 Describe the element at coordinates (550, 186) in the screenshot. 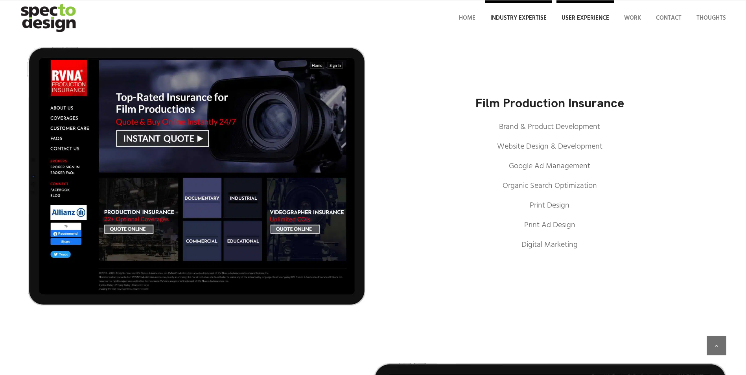

I see `p: Organic Search Optimization` at that location.